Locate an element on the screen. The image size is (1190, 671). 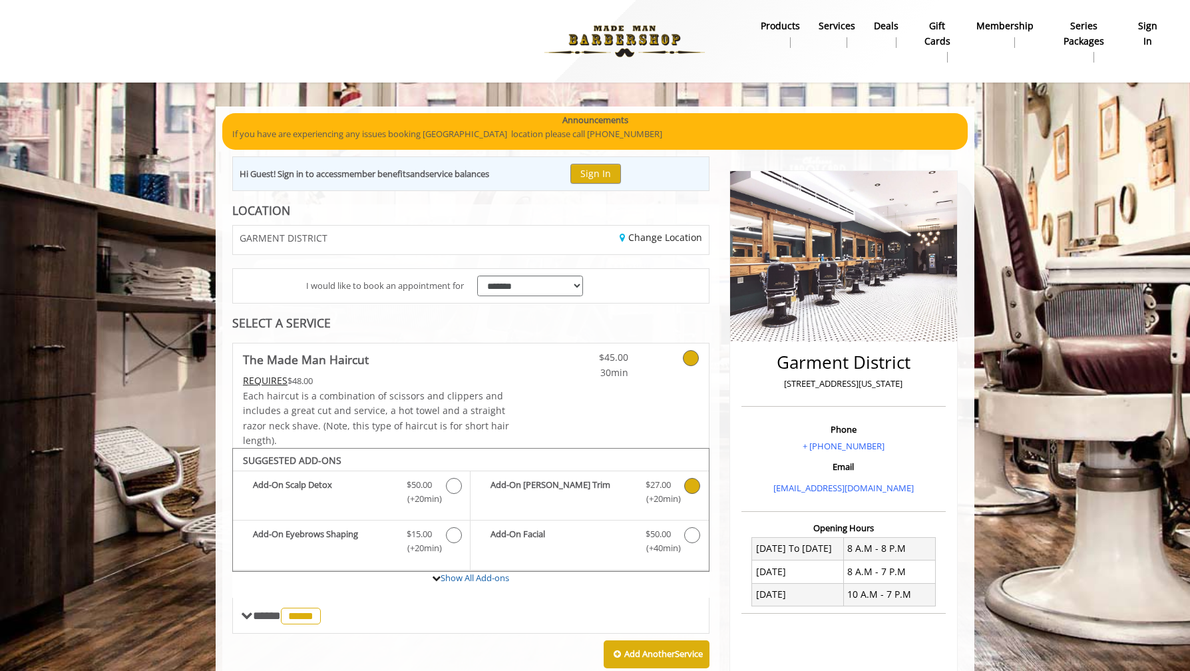
a: Change Location is located at coordinates (661, 237).